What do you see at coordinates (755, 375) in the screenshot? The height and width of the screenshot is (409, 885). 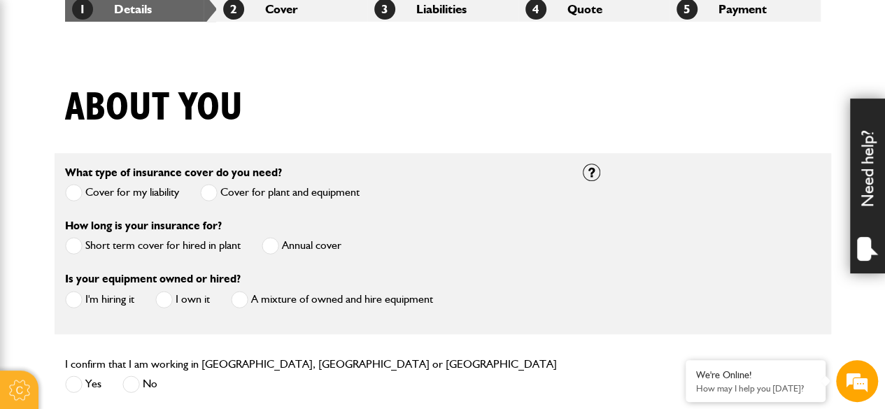 I see `div: We're Online!` at bounding box center [755, 375].